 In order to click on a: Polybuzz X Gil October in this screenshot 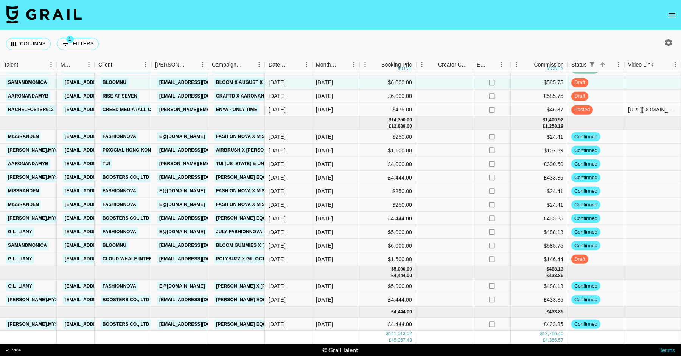, I will do `click(247, 259)`.